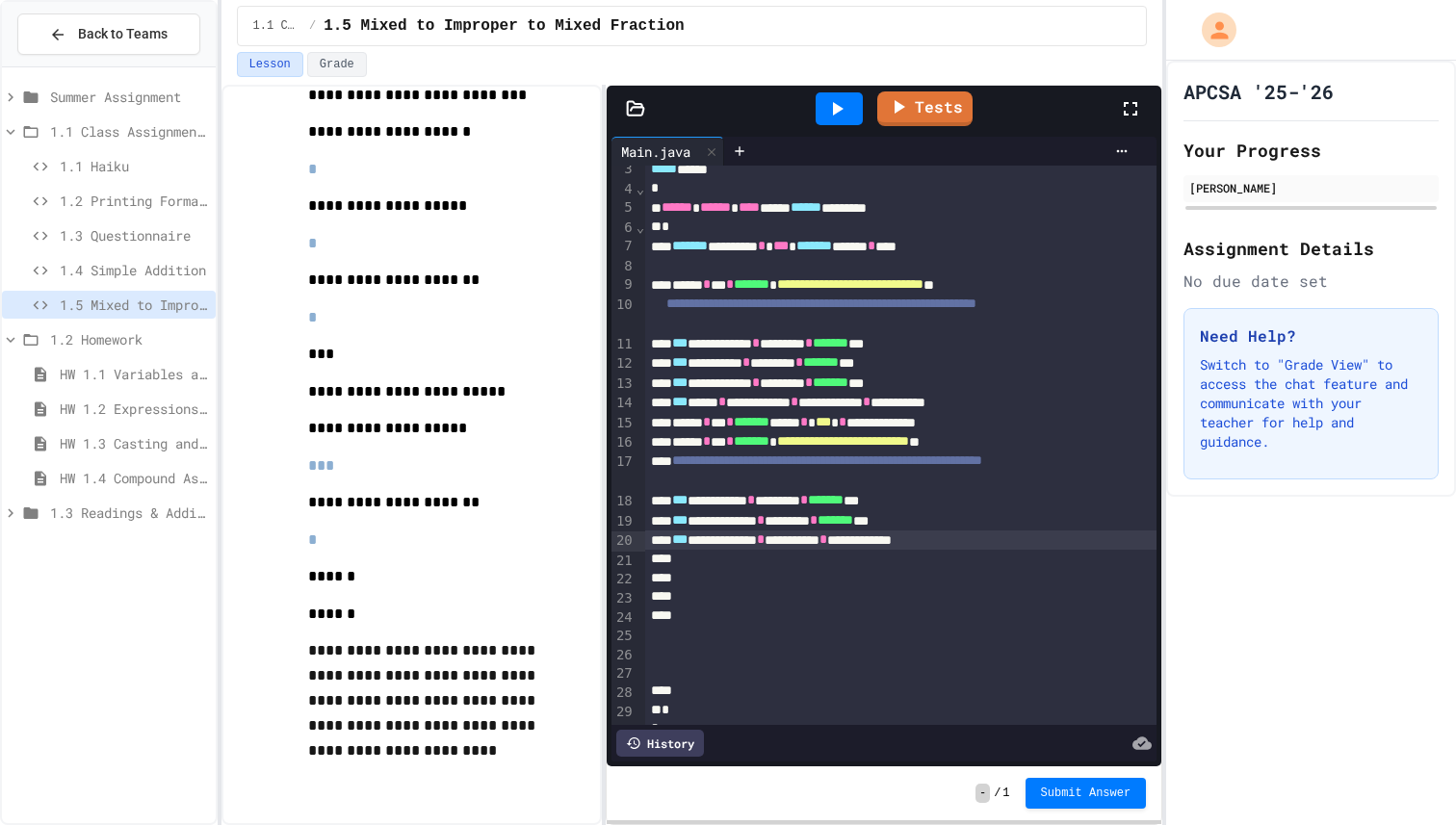 The width and height of the screenshot is (1456, 825). I want to click on div: 19, so click(623, 522).